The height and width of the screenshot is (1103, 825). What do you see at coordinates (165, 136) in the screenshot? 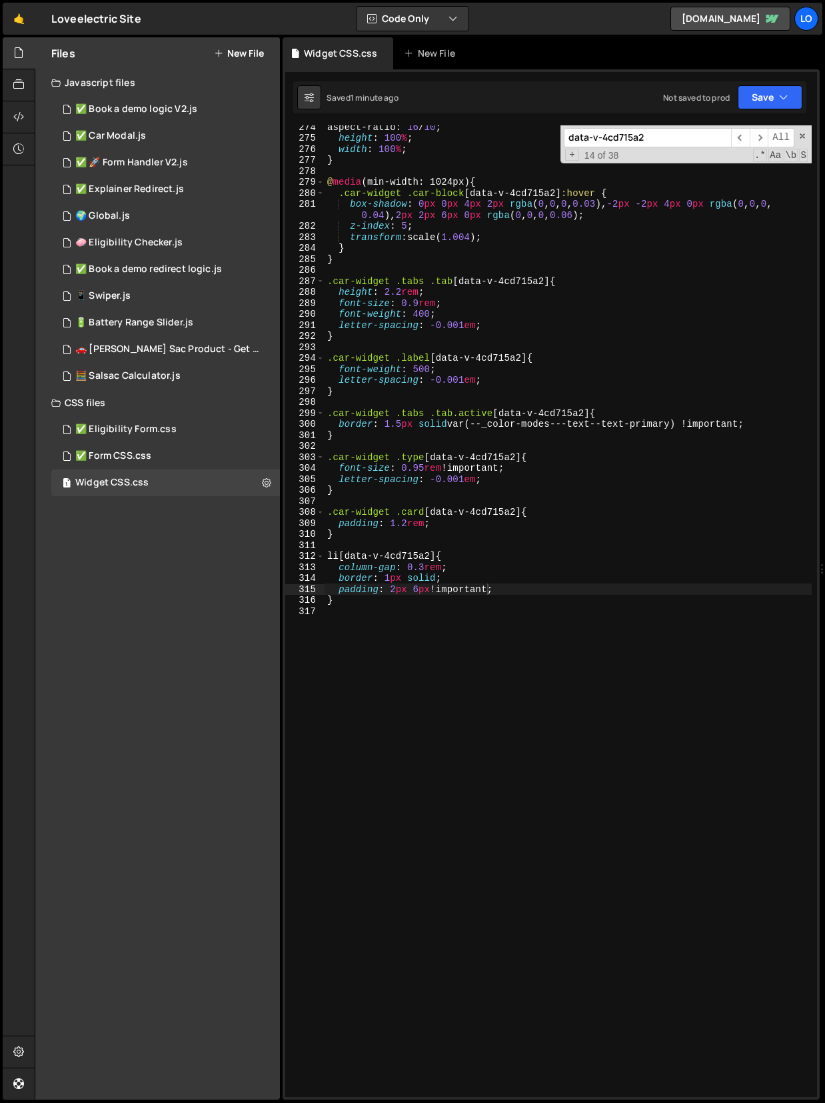
I see `div: 8014/41995.js` at bounding box center [165, 136].